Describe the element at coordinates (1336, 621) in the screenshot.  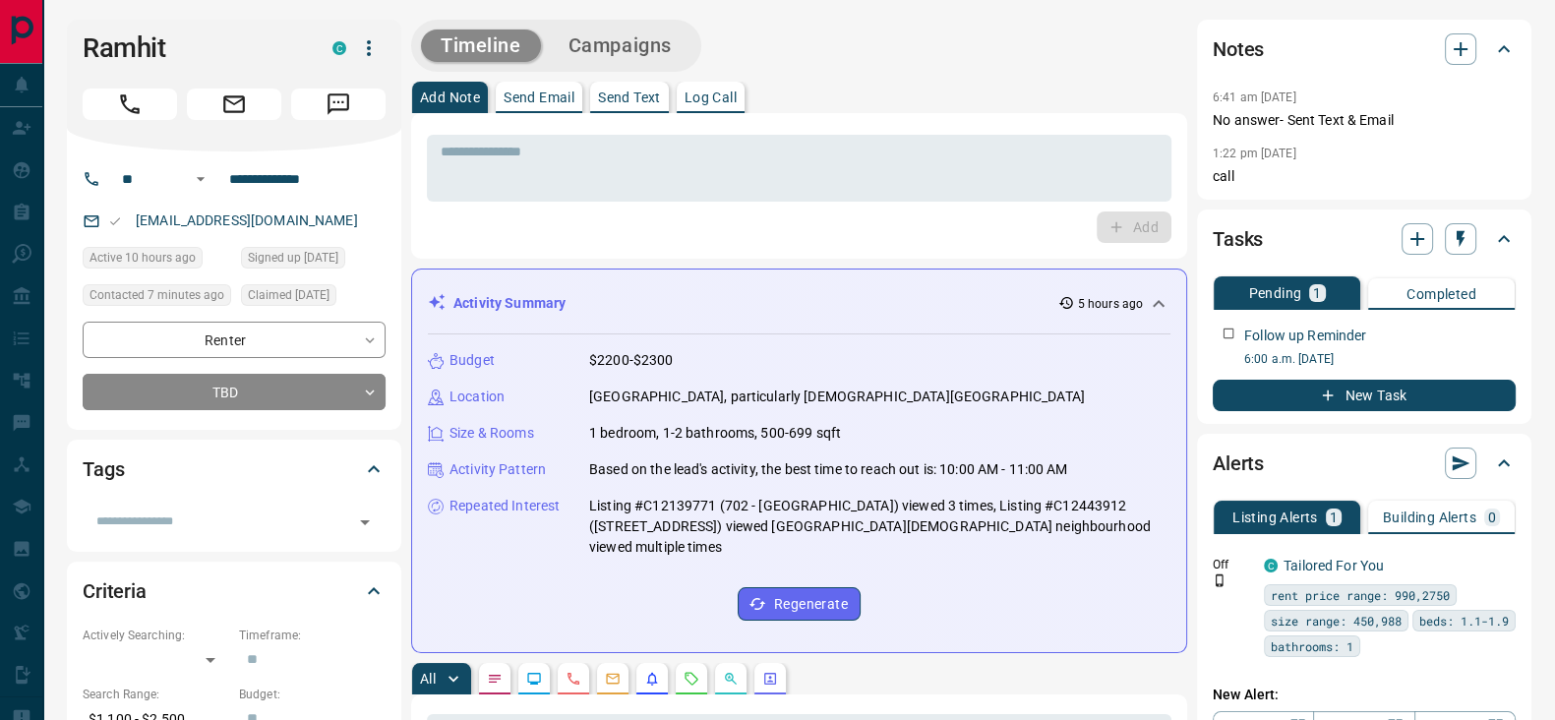
I see `span: size range: 450,988` at that location.